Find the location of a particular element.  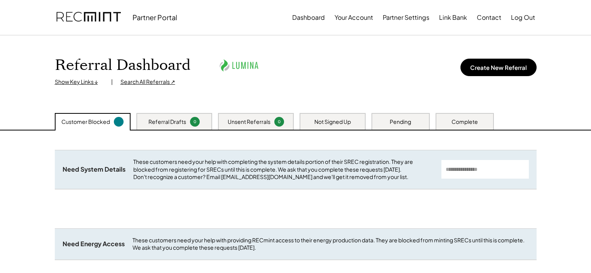

button: Log Out is located at coordinates (523, 17).